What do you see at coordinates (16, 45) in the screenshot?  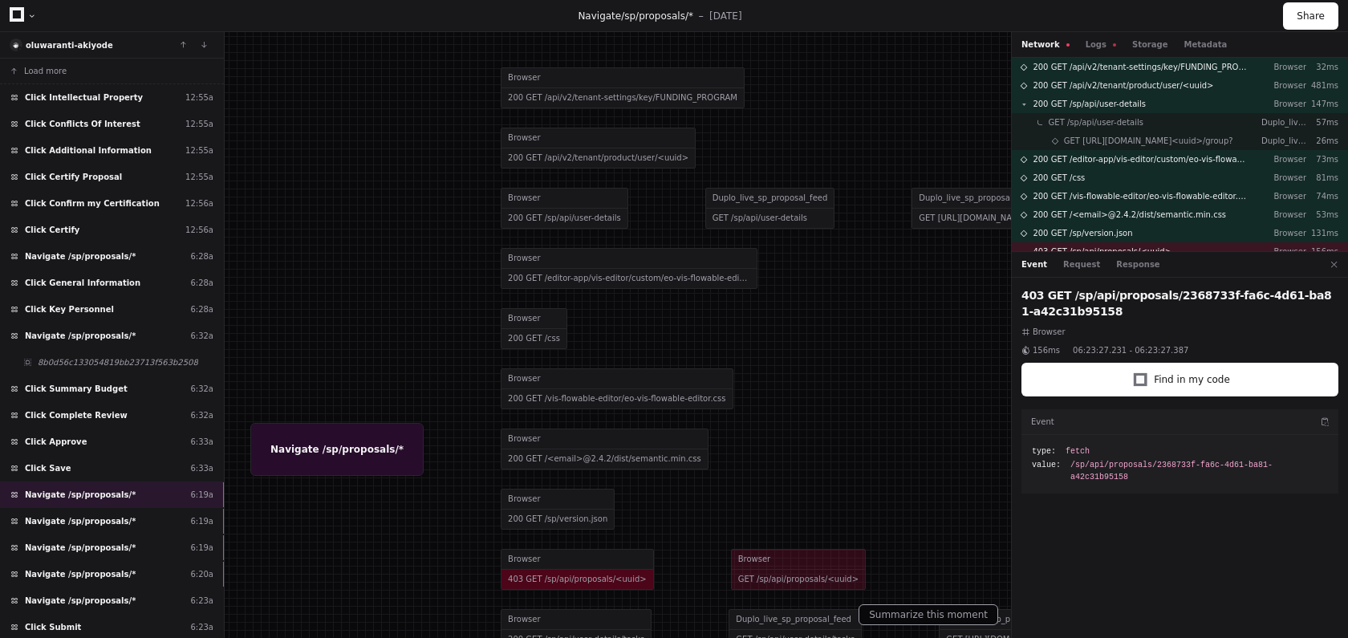 I see `img: 8.svg` at bounding box center [16, 45].